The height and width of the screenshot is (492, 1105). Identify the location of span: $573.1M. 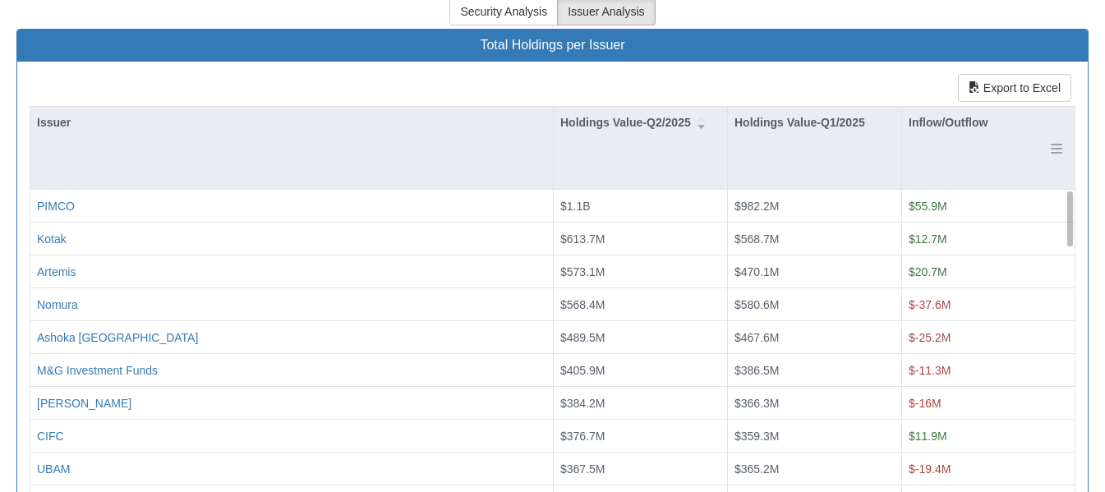
(582, 271).